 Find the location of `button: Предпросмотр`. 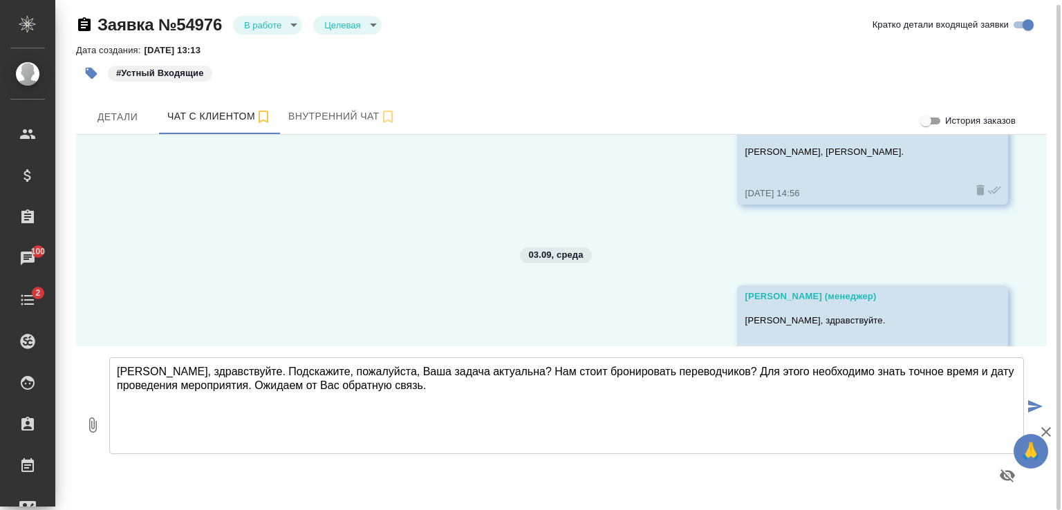

button: Предпросмотр is located at coordinates (1007, 475).